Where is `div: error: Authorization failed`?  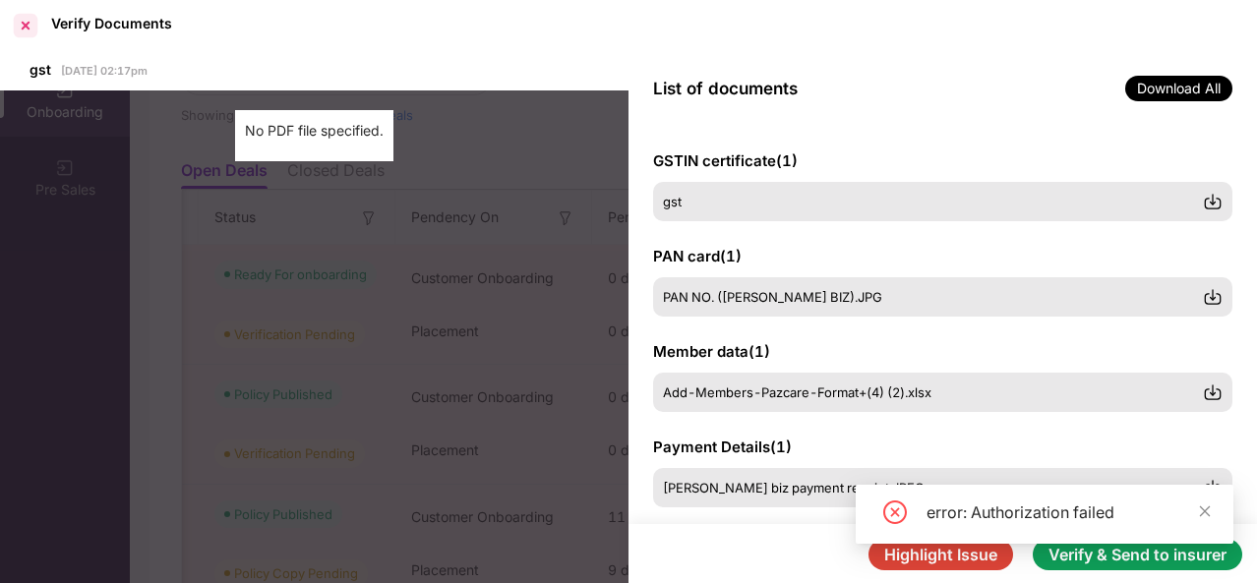
div: error: Authorization failed is located at coordinates (1068, 512).